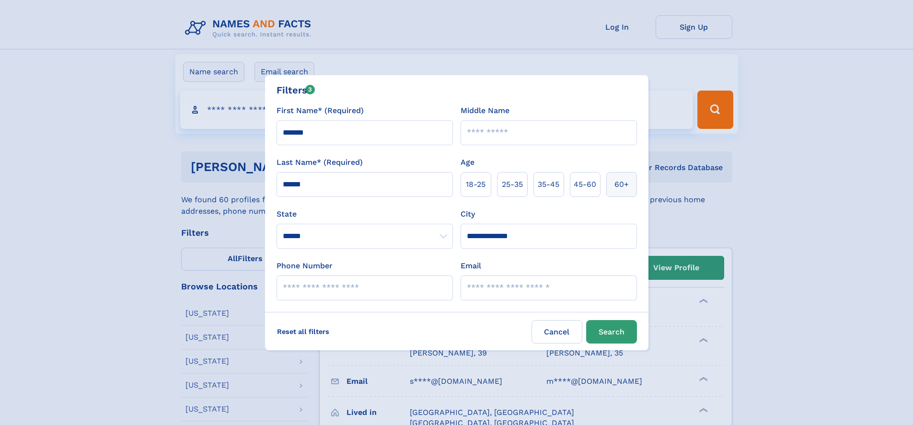 This screenshot has width=913, height=425. I want to click on span: 45‑60, so click(585, 184).